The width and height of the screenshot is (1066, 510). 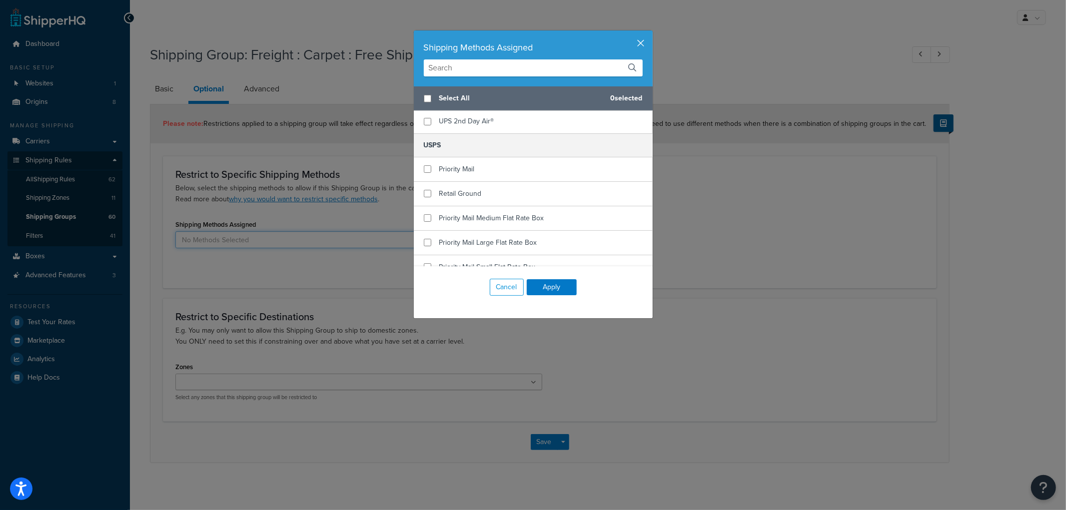 What do you see at coordinates (507, 287) in the screenshot?
I see `button: Cancel` at bounding box center [507, 287].